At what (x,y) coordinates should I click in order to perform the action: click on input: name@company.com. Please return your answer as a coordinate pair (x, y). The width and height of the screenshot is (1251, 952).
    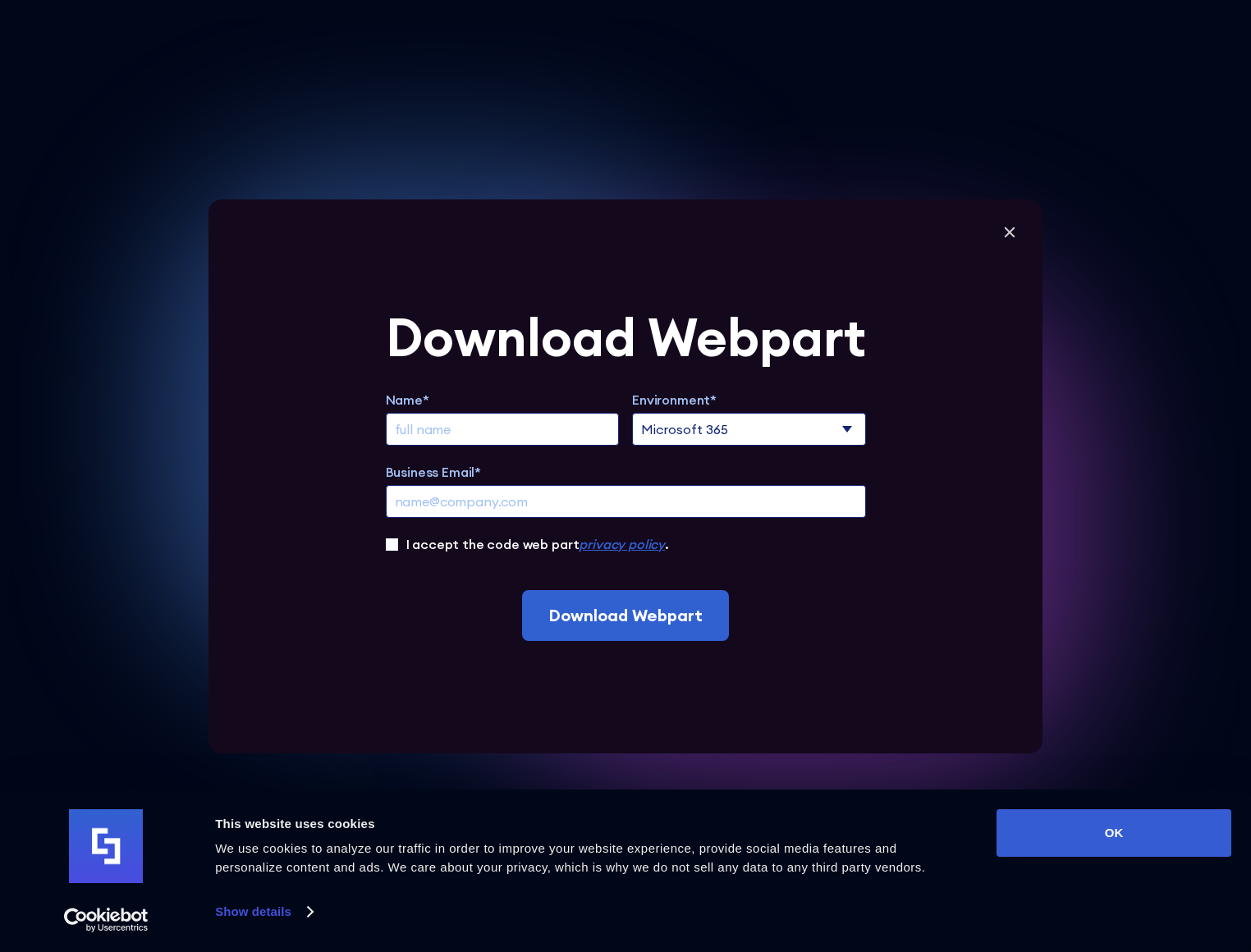
    Looking at the image, I should click on (626, 501).